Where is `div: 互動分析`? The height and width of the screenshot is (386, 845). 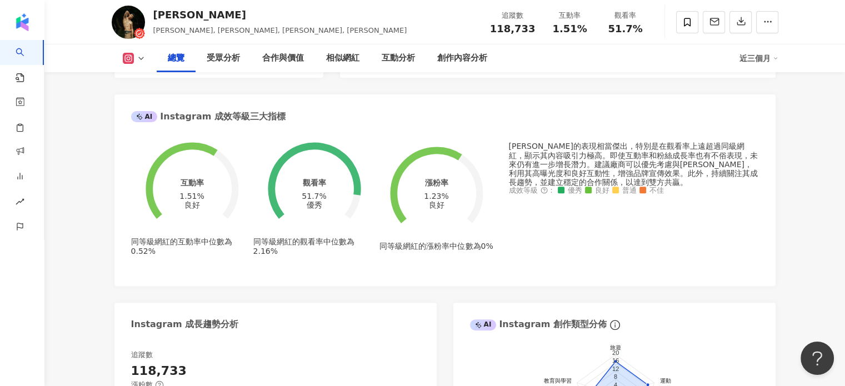
div: 互動分析 is located at coordinates (398, 58).